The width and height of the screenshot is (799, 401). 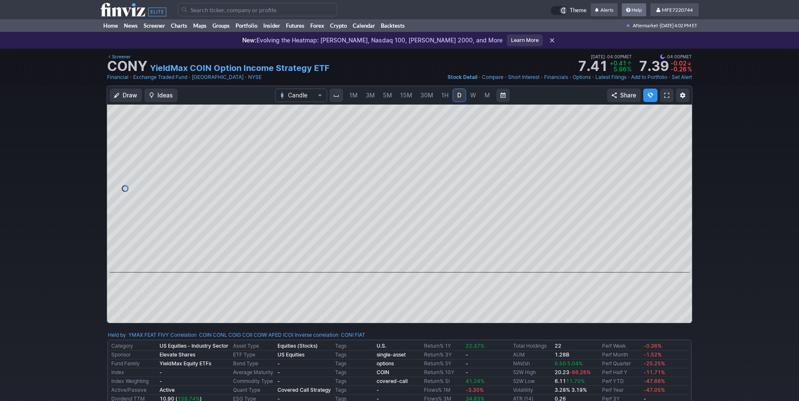 What do you see at coordinates (134, 346) in the screenshot?
I see `td: Category` at bounding box center [134, 346].